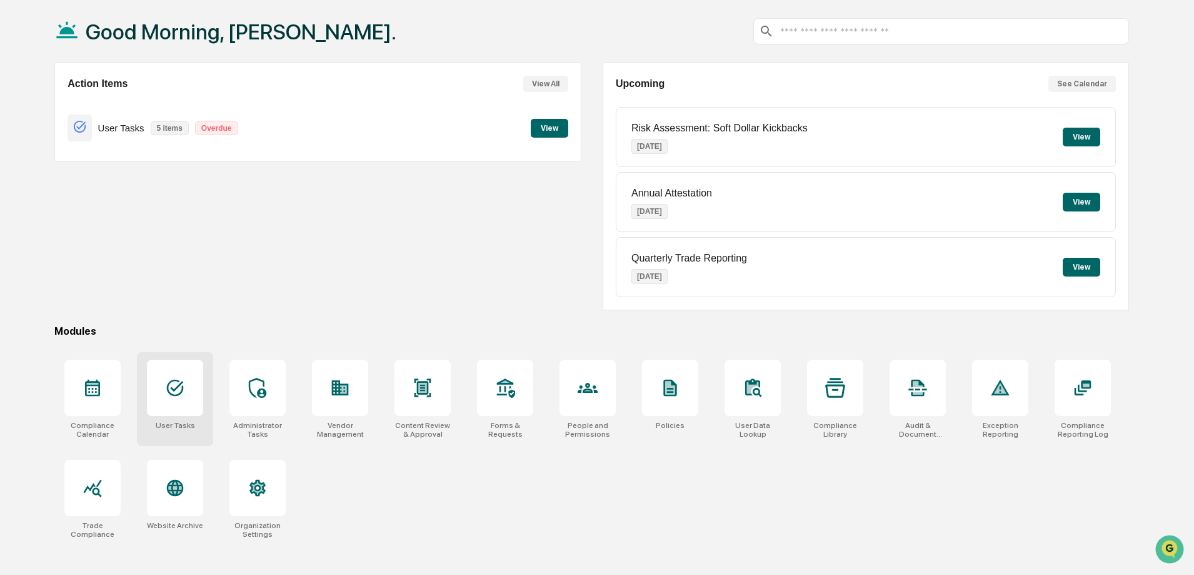  What do you see at coordinates (672, 193) in the screenshot?
I see `p: Annual Attestation` at bounding box center [672, 193].